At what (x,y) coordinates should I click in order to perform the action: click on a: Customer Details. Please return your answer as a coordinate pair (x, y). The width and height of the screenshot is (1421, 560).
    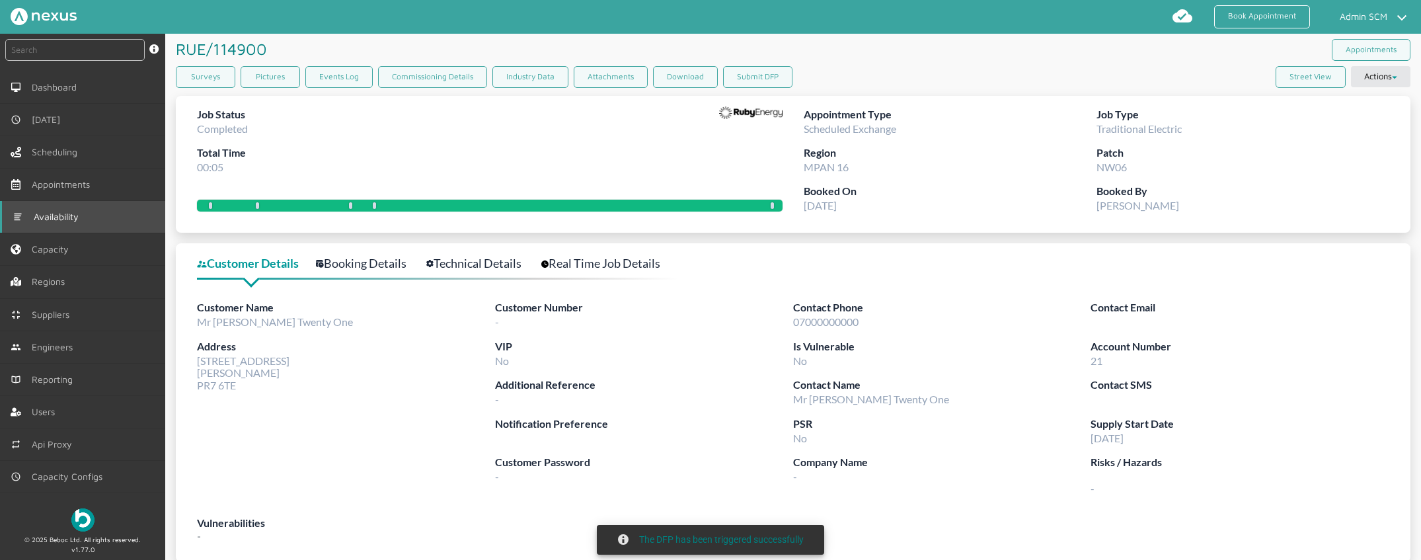
    Looking at the image, I should click on (255, 263).